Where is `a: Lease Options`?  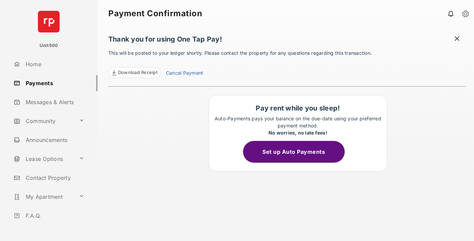 a: Lease Options is located at coordinates (43, 159).